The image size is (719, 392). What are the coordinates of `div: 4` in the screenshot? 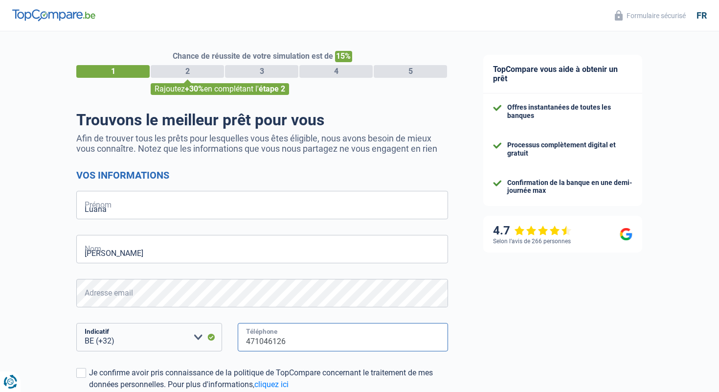 It's located at (336, 71).